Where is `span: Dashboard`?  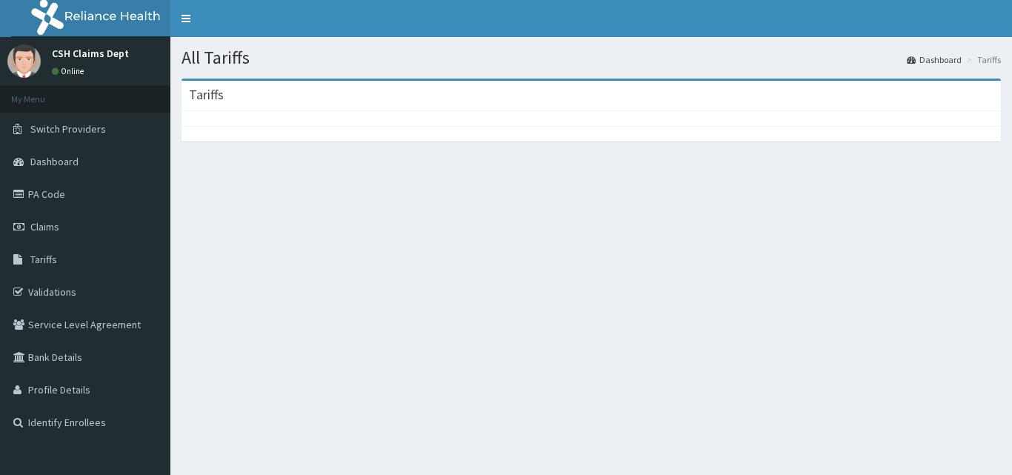 span: Dashboard is located at coordinates (54, 162).